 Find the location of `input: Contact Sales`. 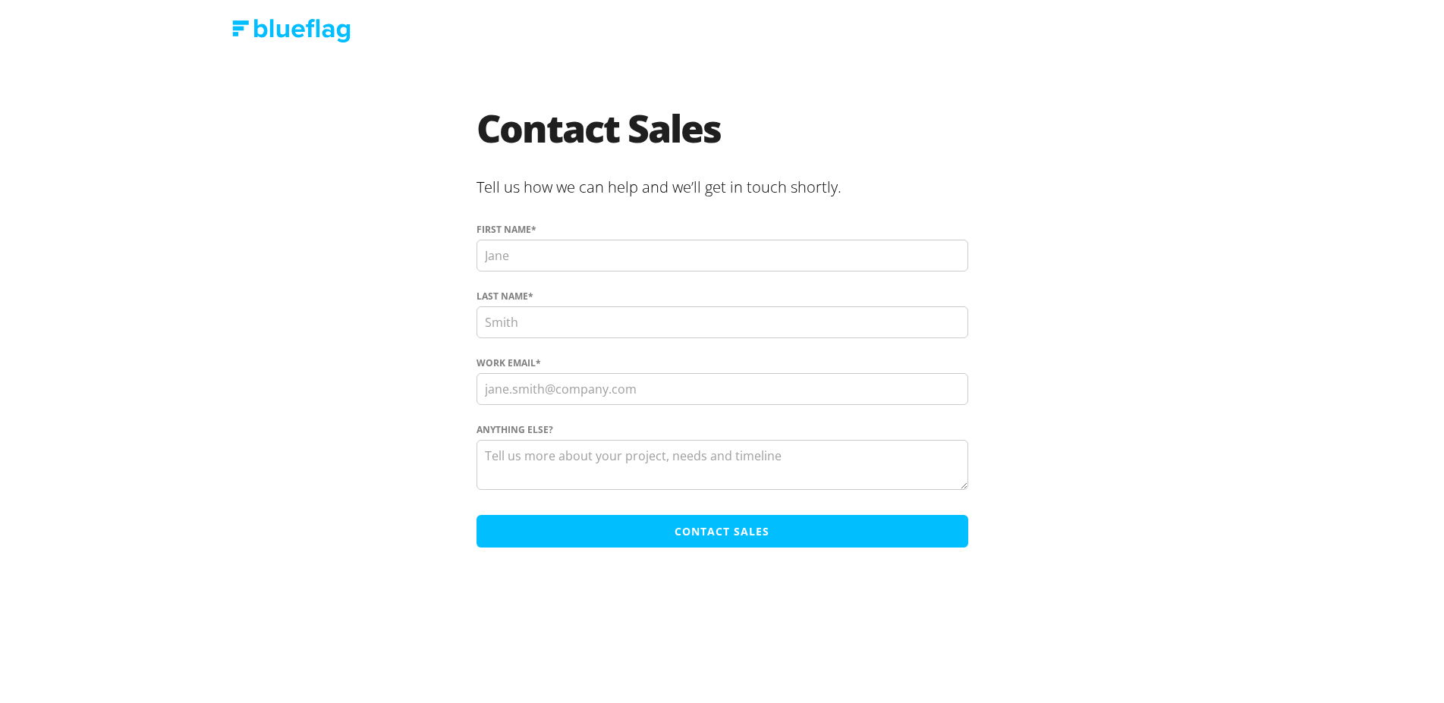

input: Contact Sales is located at coordinates (722, 531).